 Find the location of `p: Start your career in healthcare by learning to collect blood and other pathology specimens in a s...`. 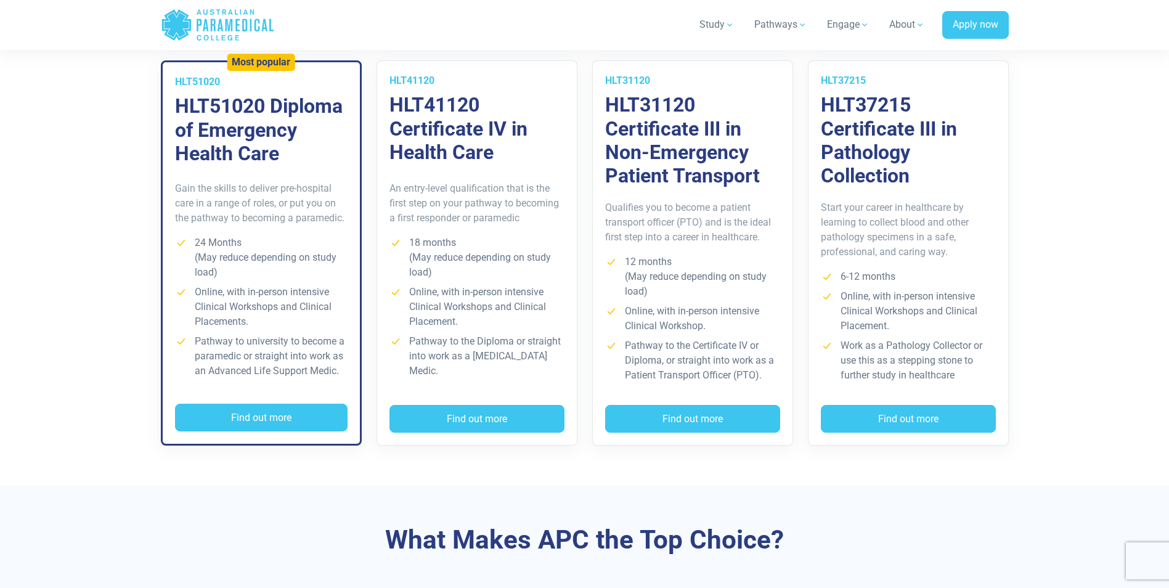

p: Start your career in healthcare by learning to collect blood and other pathology specimens in a s... is located at coordinates (908, 230).